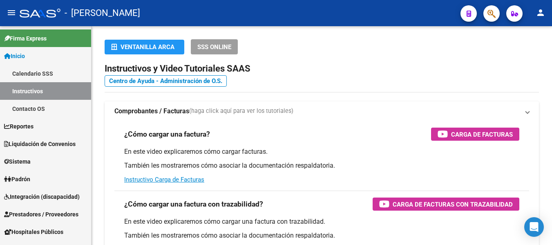  Describe the element at coordinates (214, 47) in the screenshot. I see `button: SSS ONLINE` at that location.